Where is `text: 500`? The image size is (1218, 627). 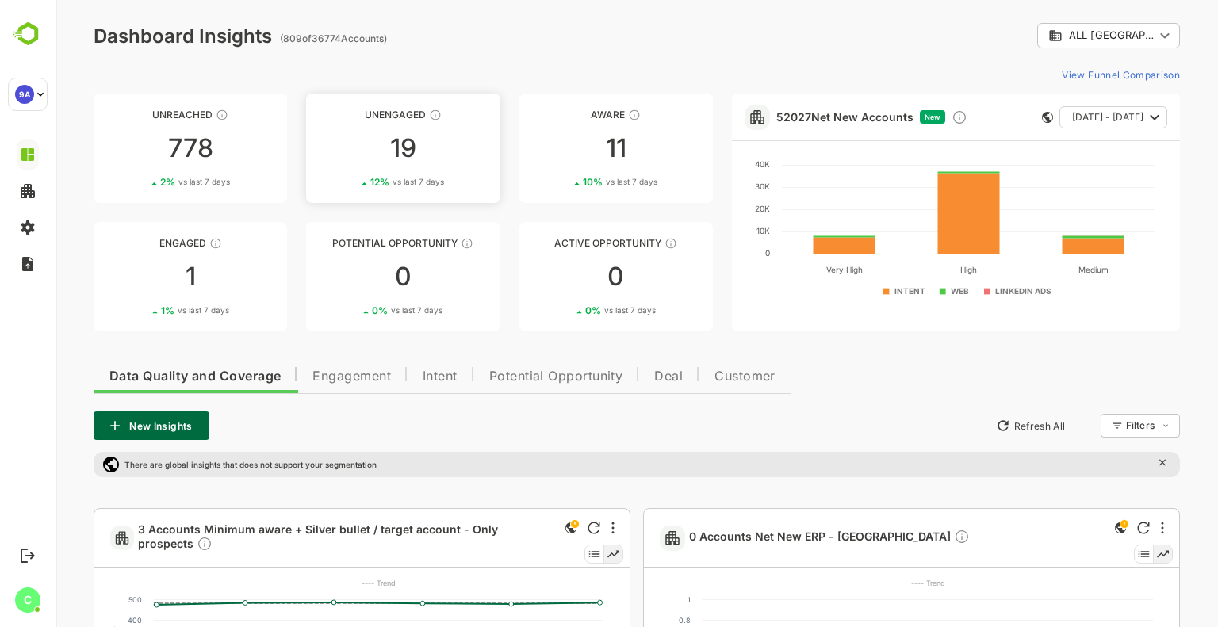 text: 500 is located at coordinates (79, 599).